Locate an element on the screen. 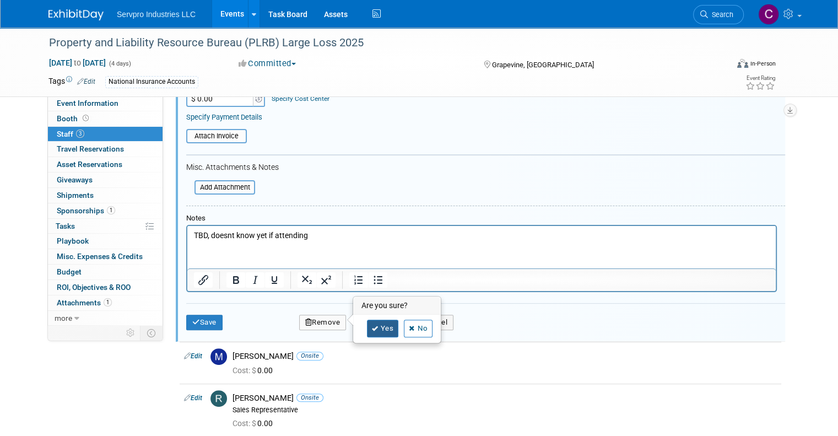  span: ROI, Objectives & ROO is located at coordinates (94, 287).